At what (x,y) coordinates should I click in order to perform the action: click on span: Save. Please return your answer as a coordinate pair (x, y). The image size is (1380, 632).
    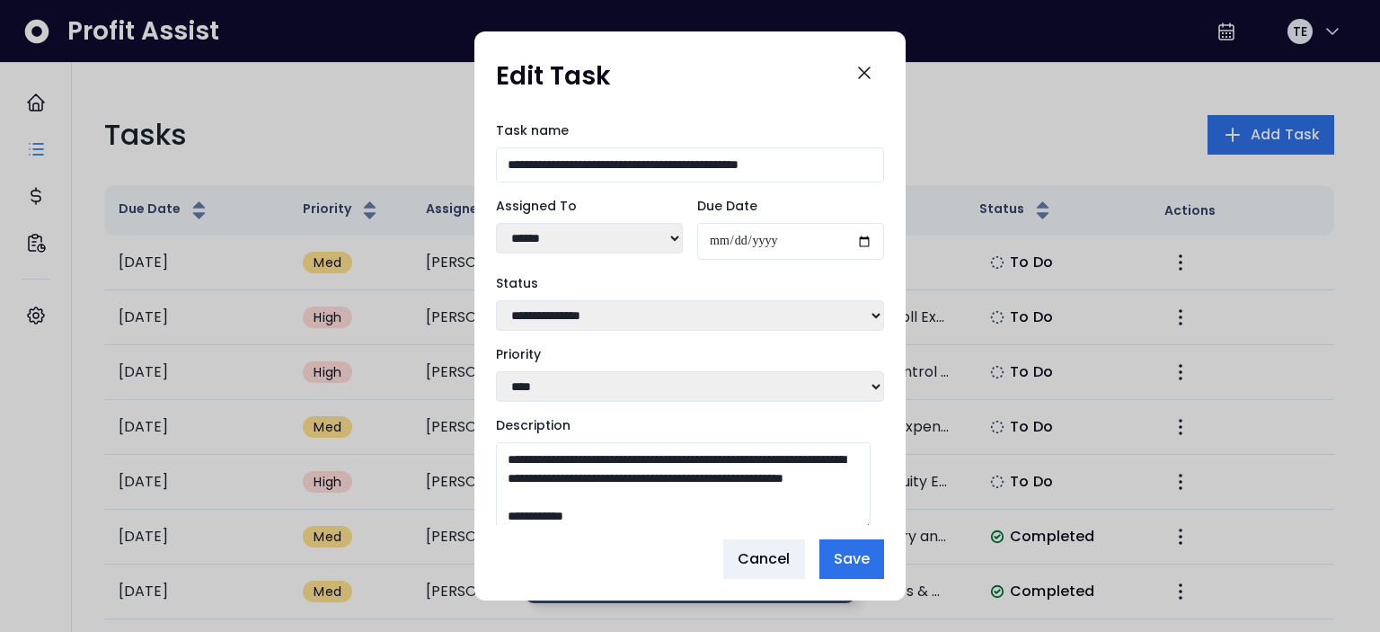
    Looking at the image, I should click on (852, 559).